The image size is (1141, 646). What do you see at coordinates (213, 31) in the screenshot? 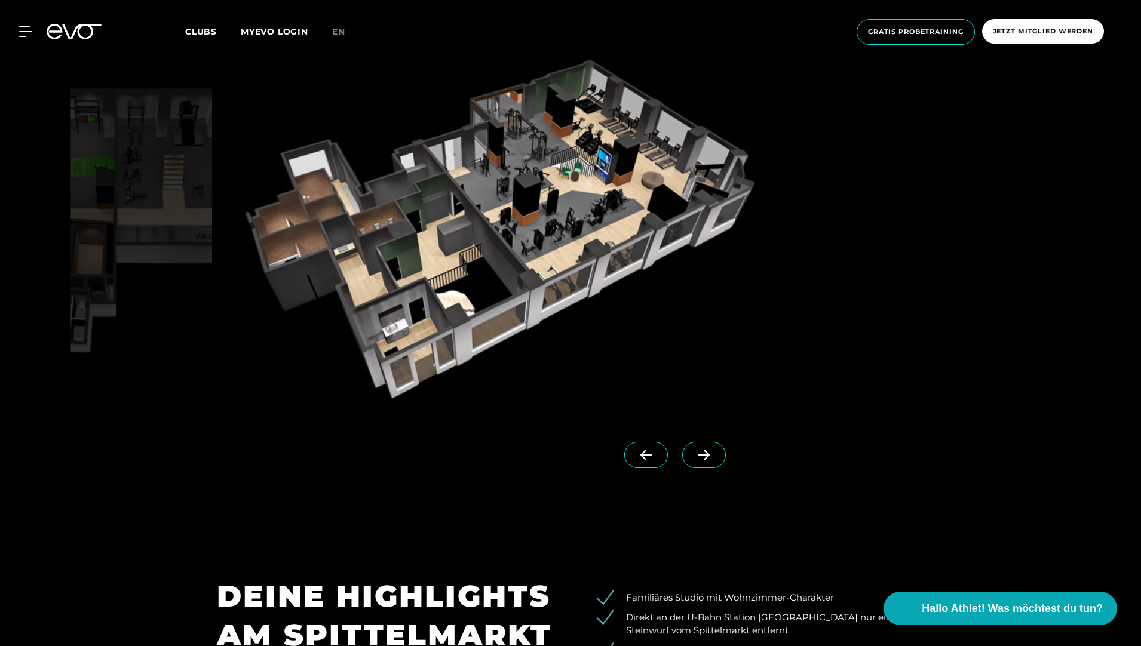
I see `a: Clubs` at bounding box center [213, 31].